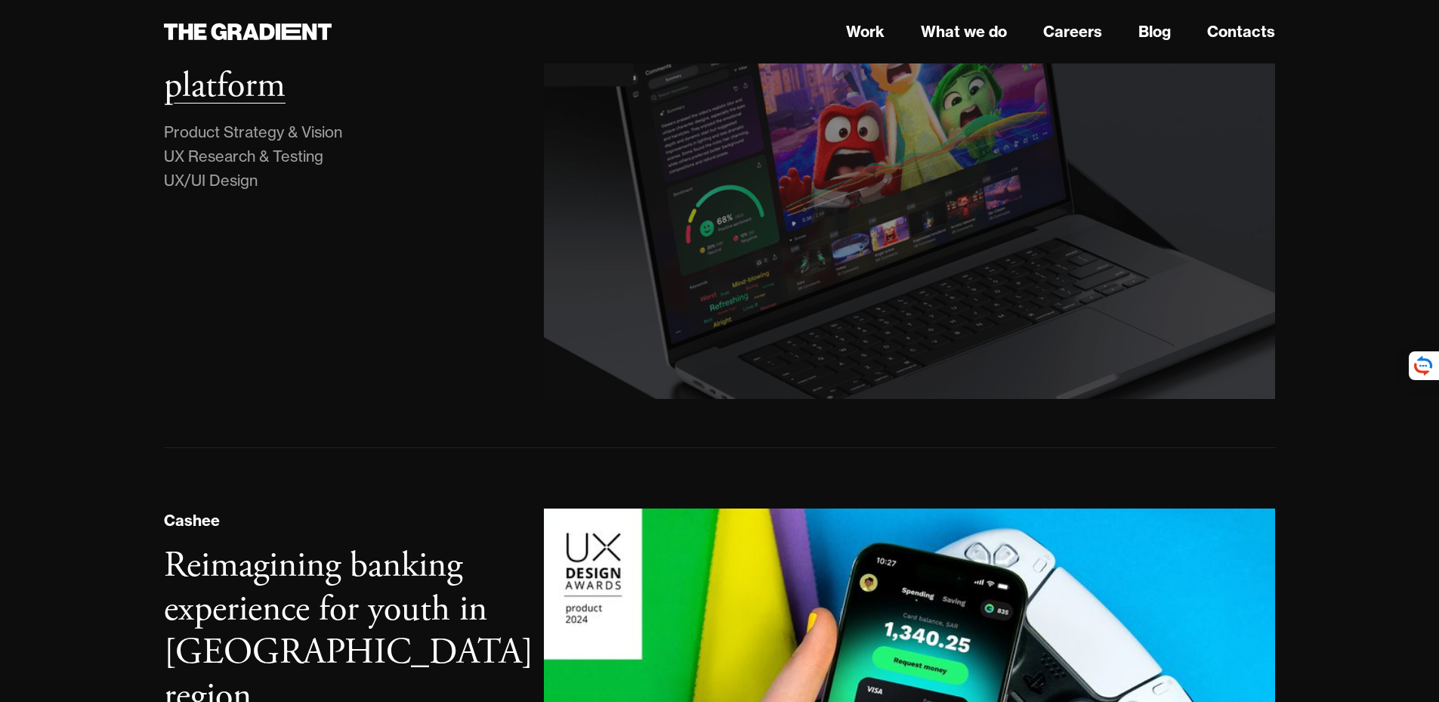 Image resolution: width=1439 pixels, height=702 pixels. I want to click on a: Work, so click(865, 32).